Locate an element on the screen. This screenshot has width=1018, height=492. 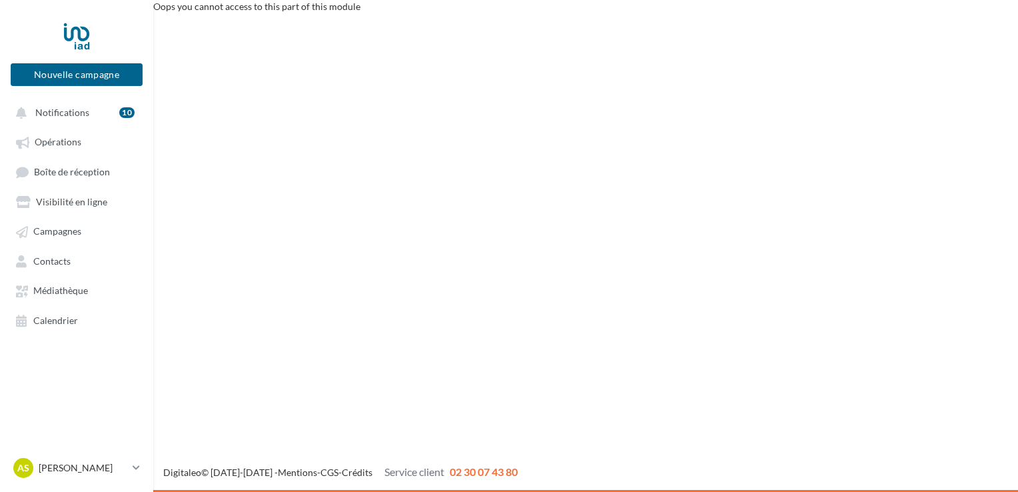
a: Mentions is located at coordinates (297, 472).